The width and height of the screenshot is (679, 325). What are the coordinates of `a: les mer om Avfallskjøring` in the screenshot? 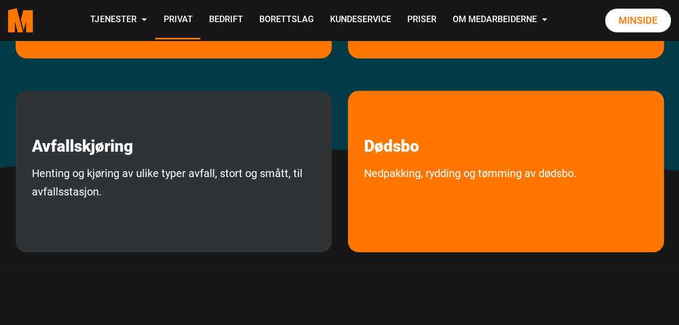 It's located at (82, 123).